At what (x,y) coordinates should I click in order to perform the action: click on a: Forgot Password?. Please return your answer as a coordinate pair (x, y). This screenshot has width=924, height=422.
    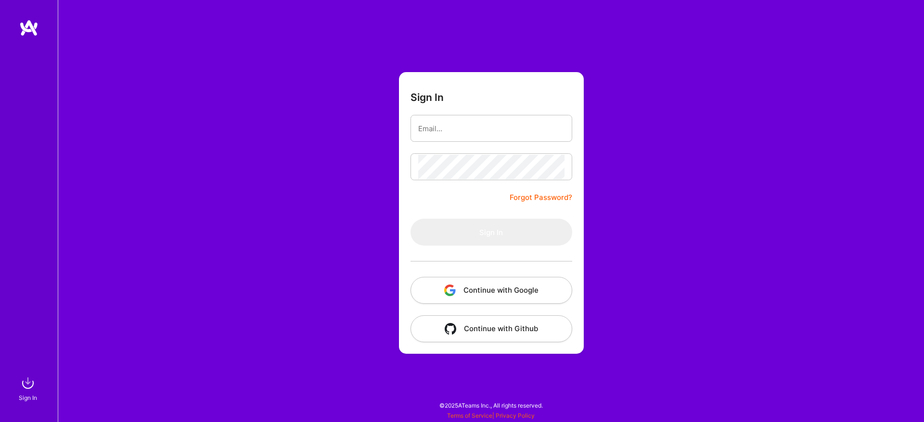
    Looking at the image, I should click on (541, 198).